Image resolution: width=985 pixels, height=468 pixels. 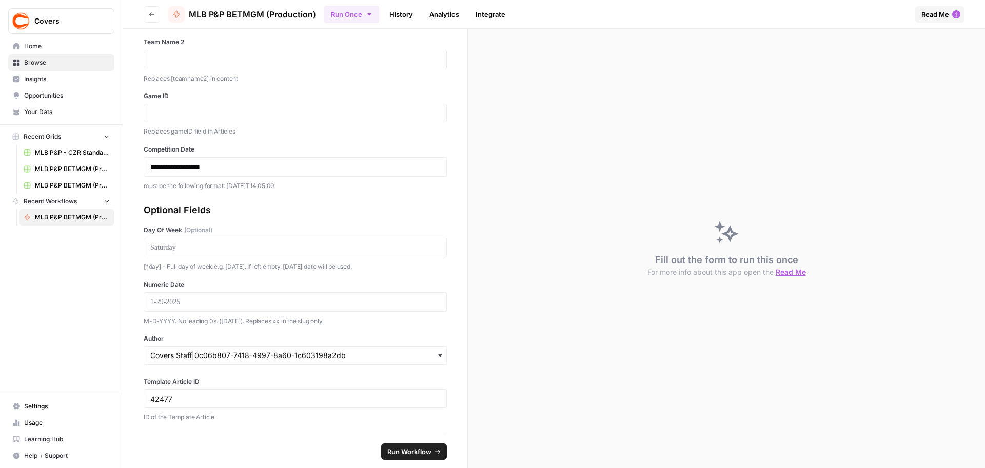 I want to click on span: (Optional), so click(x=198, y=230).